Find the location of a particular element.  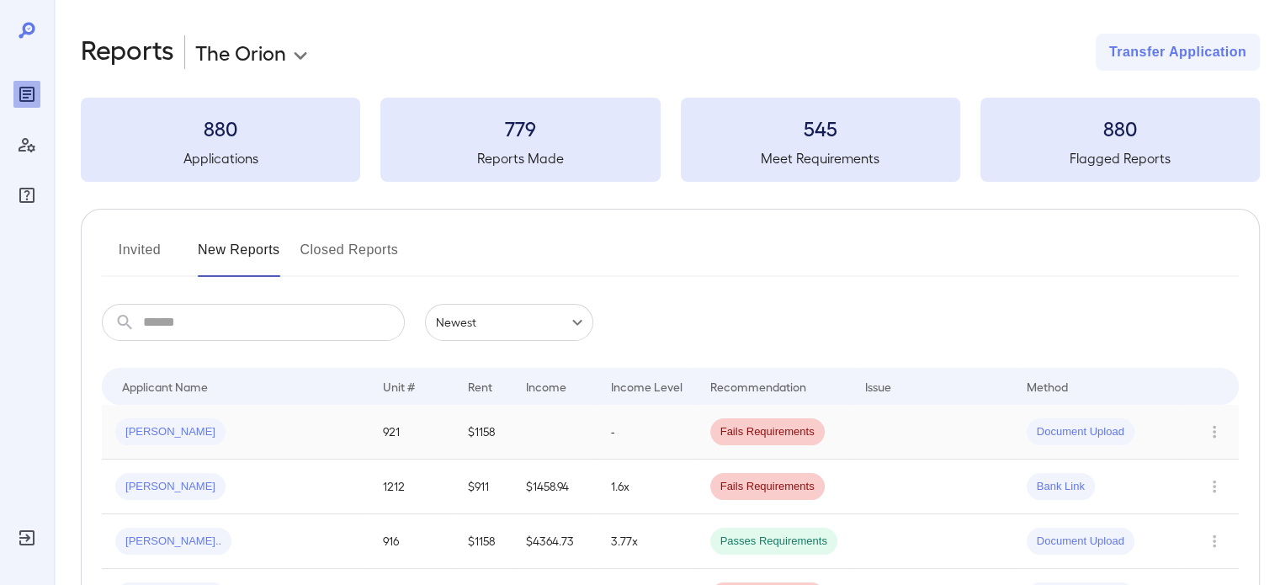

h3: 545 is located at coordinates (820, 128).